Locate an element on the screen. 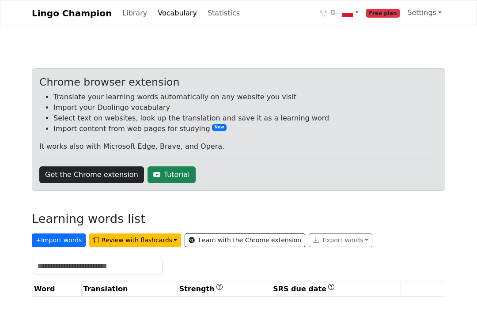  th: SRS due date is located at coordinates (336, 289).